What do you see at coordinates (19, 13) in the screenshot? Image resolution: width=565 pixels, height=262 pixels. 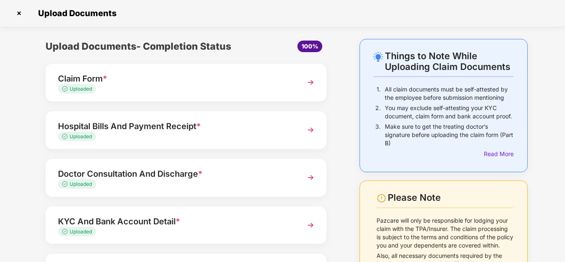 I see `img: svg+xml;base64,PHN2ZyBpZD0iQ3Jvc3MtMzJ4MzIiIHhtbG5zPSJodHRwOi8vd3d3LnczLm9yZy8yMDAwL3N2ZyIgd2lkdG...` at bounding box center [19, 13].